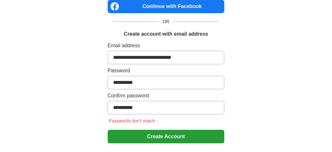  Describe the element at coordinates (166, 46) in the screenshot. I see `label: Email address` at that location.